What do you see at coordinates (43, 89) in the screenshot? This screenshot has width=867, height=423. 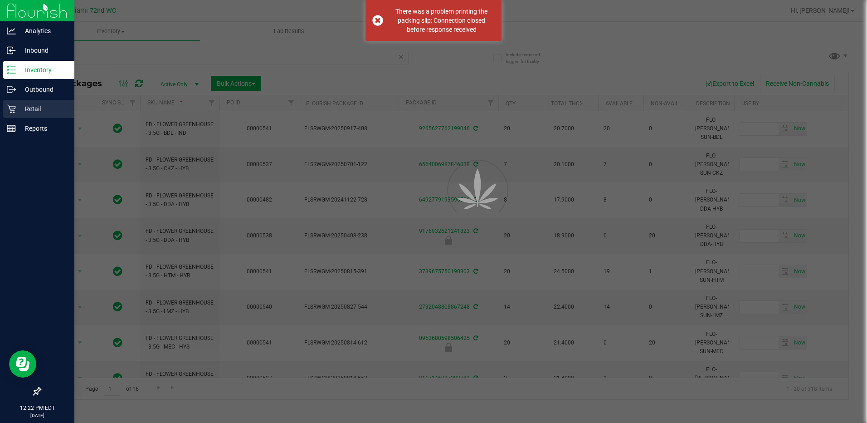 I see `p: Outbound` at bounding box center [43, 89].